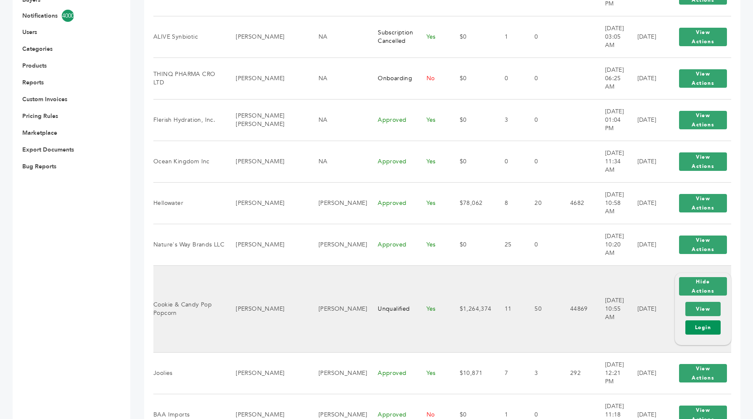 The width and height of the screenshot is (753, 419). What do you see at coordinates (189, 78) in the screenshot?
I see `td: THINQ PHARMA CRO LTD` at bounding box center [189, 78].